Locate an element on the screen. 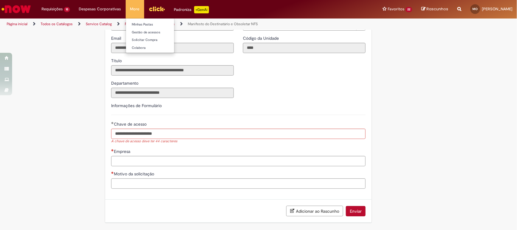 Image resolution: width=517 pixels, height=230 pixels. span: Favoritos is located at coordinates (396, 9).